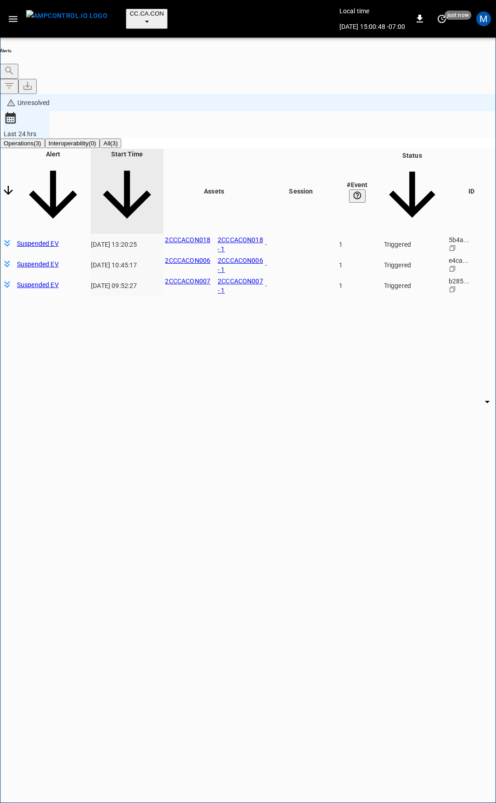 This screenshot has width=496, height=803. What do you see at coordinates (471, 191) in the screenshot?
I see `th: ID` at bounding box center [471, 191].